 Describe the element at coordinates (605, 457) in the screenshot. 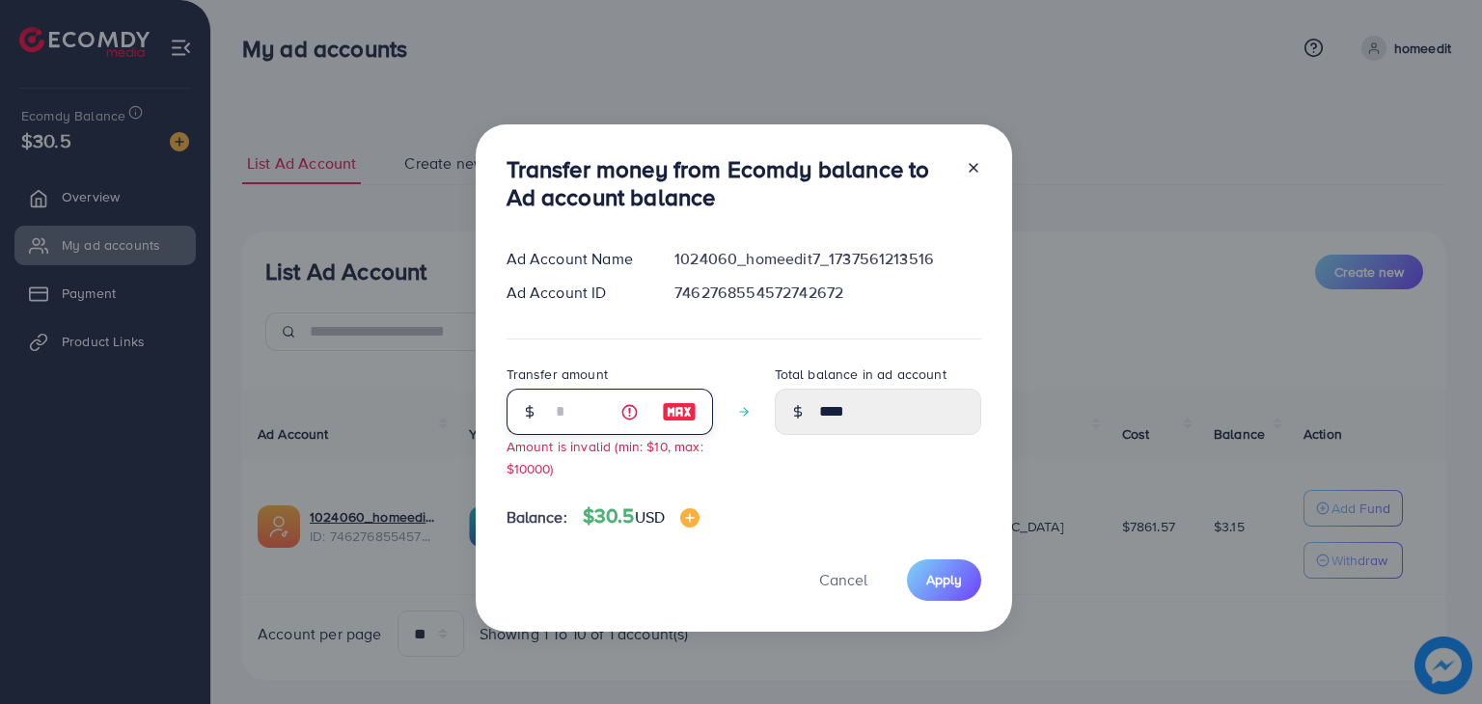

I see `small: Amount is invalid (min: $10, max: $10000)` at that location.